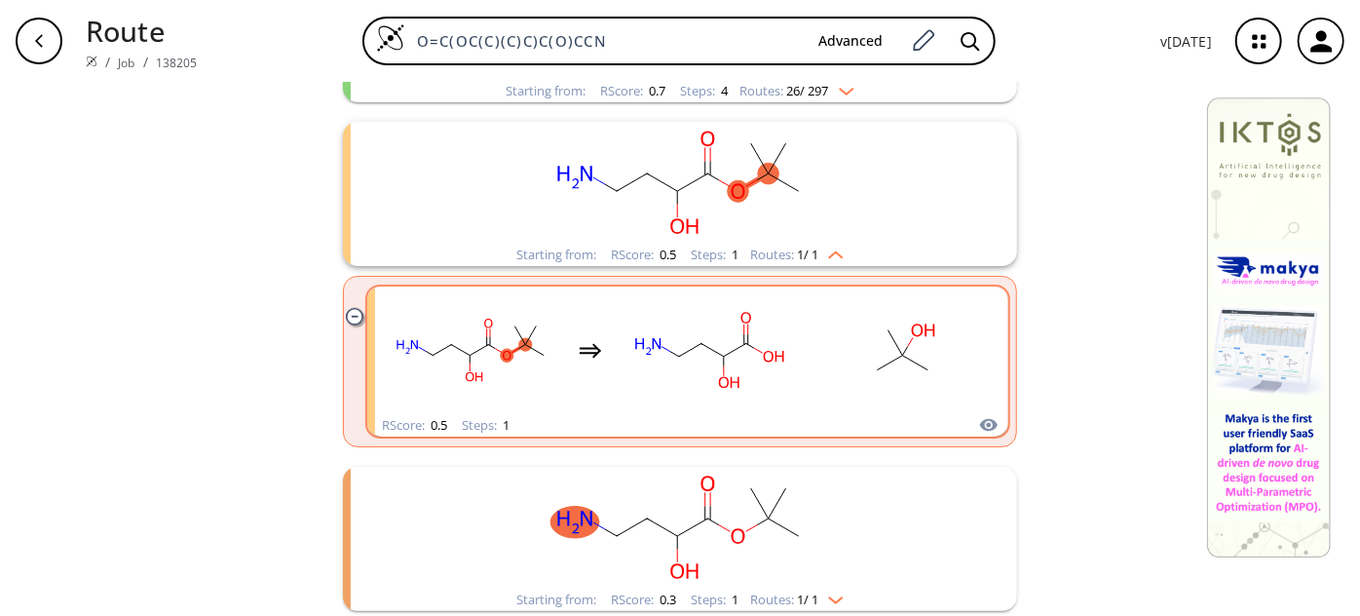  What do you see at coordinates (831, 251) in the screenshot?
I see `img: Up` at bounding box center [831, 251].